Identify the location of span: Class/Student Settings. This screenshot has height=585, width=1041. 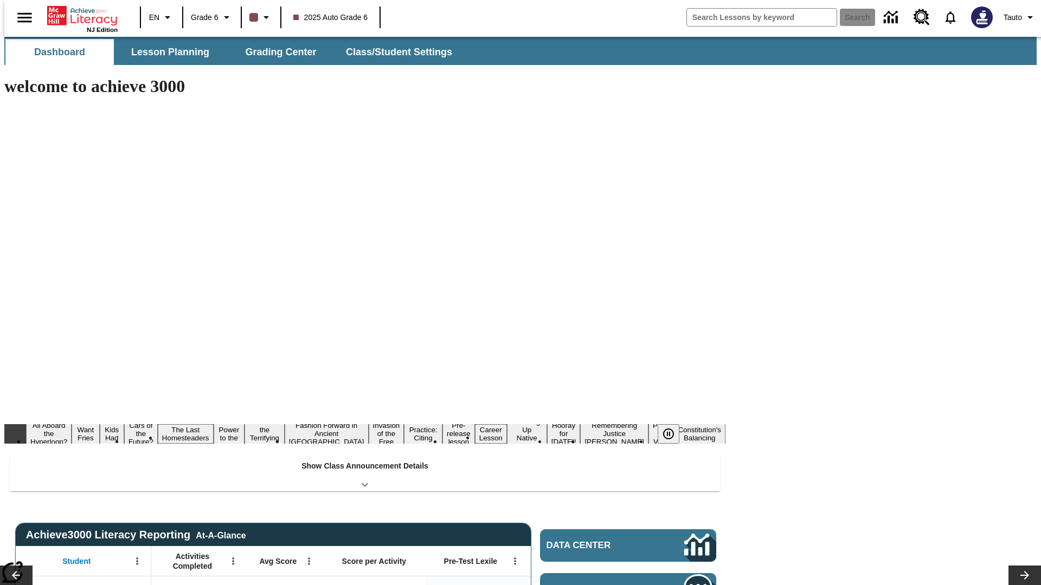
(399, 52).